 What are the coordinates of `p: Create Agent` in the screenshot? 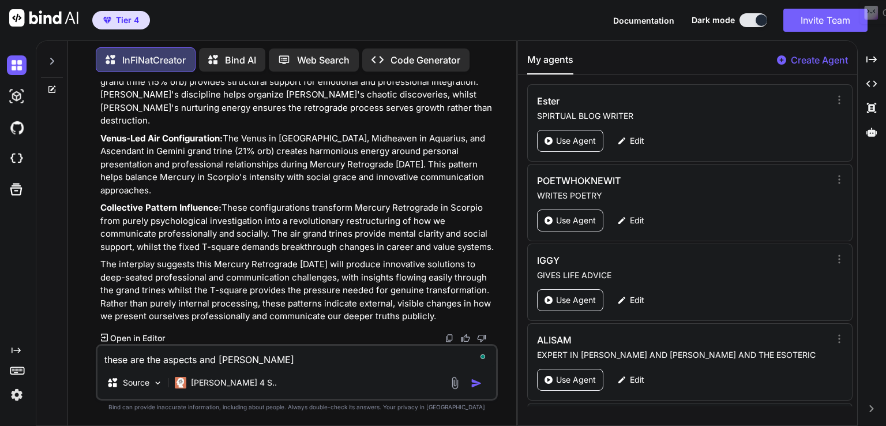 It's located at (819, 60).